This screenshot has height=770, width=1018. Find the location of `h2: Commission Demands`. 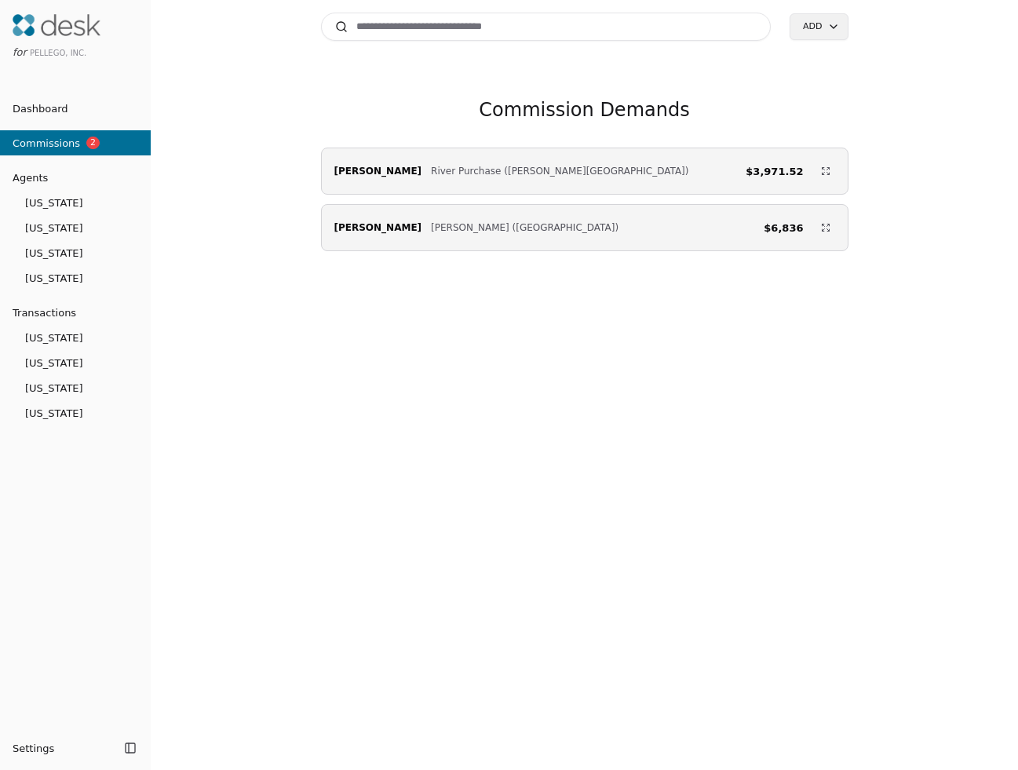

h2: Commission Demands is located at coordinates (584, 110).